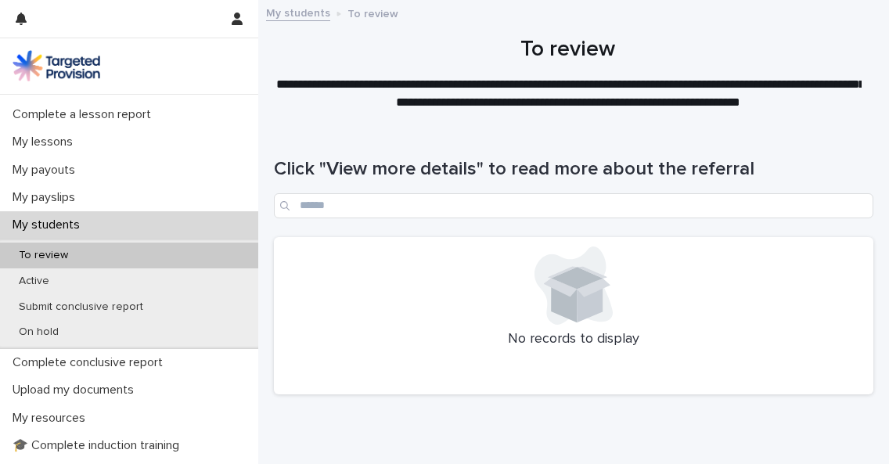 The height and width of the screenshot is (464, 889). Describe the element at coordinates (81, 307) in the screenshot. I see `p: Submit conclusive report` at that location.